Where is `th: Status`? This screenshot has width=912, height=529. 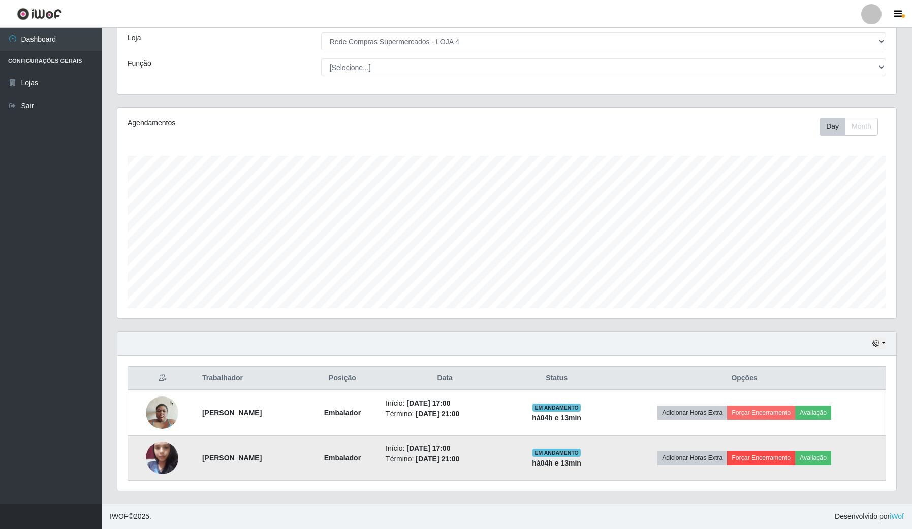
th: Status is located at coordinates (556, 379).